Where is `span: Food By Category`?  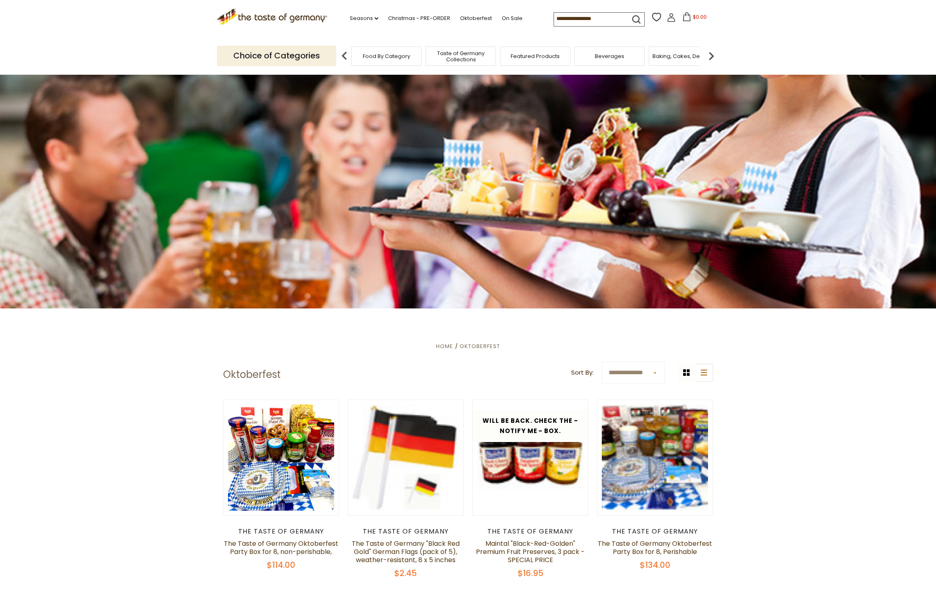
span: Food By Category is located at coordinates (387, 56).